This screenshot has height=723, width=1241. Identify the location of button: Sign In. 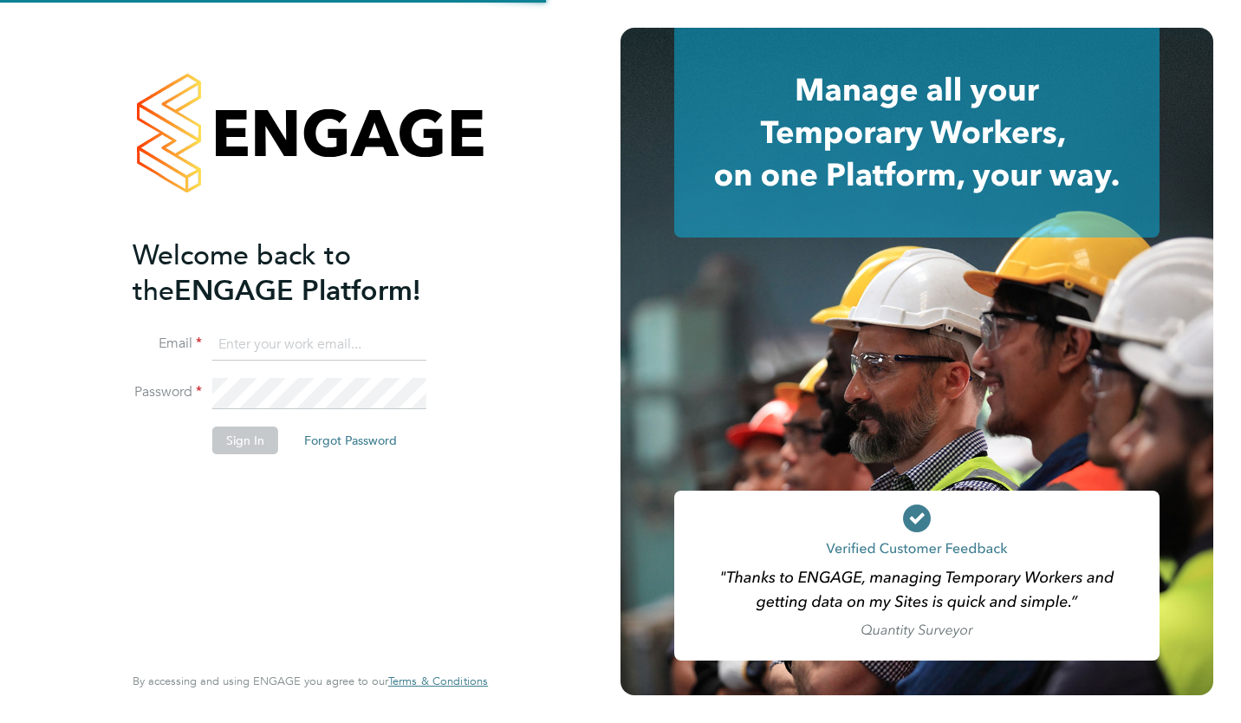
(245, 440).